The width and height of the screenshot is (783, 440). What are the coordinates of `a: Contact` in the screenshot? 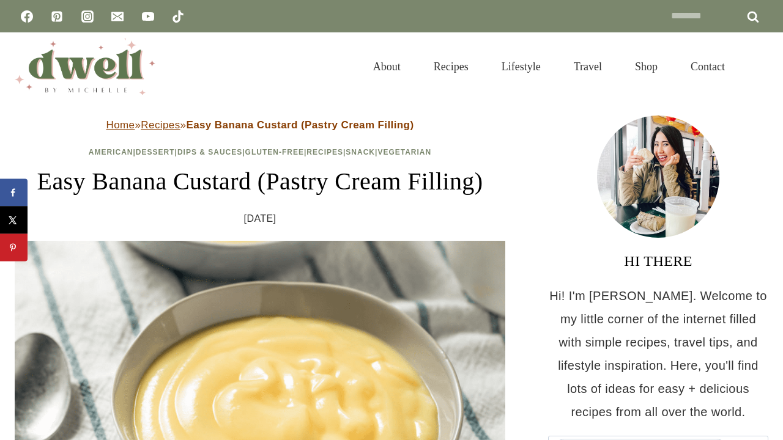 It's located at (708, 67).